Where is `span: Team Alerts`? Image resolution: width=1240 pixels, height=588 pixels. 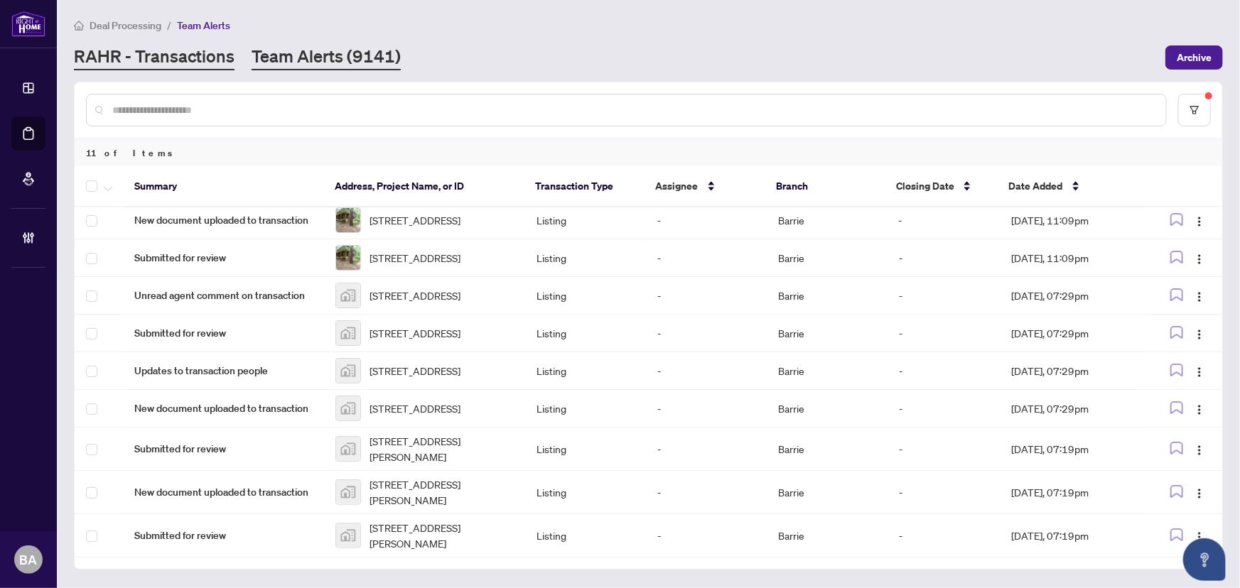
span: Team Alerts is located at coordinates (203, 26).